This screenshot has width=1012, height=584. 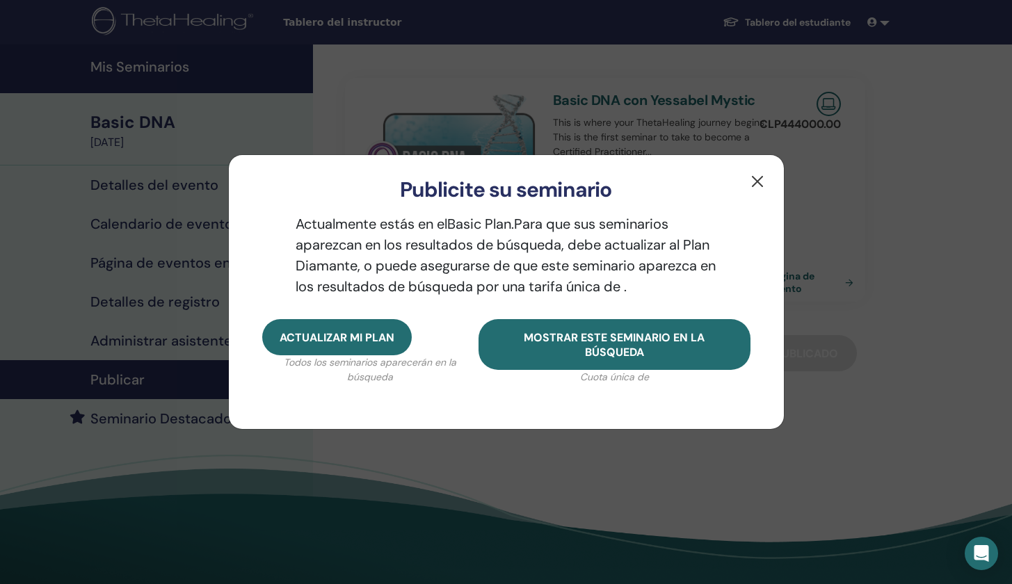 What do you see at coordinates (614, 377) in the screenshot?
I see `p: Cuota única de` at bounding box center [614, 377].